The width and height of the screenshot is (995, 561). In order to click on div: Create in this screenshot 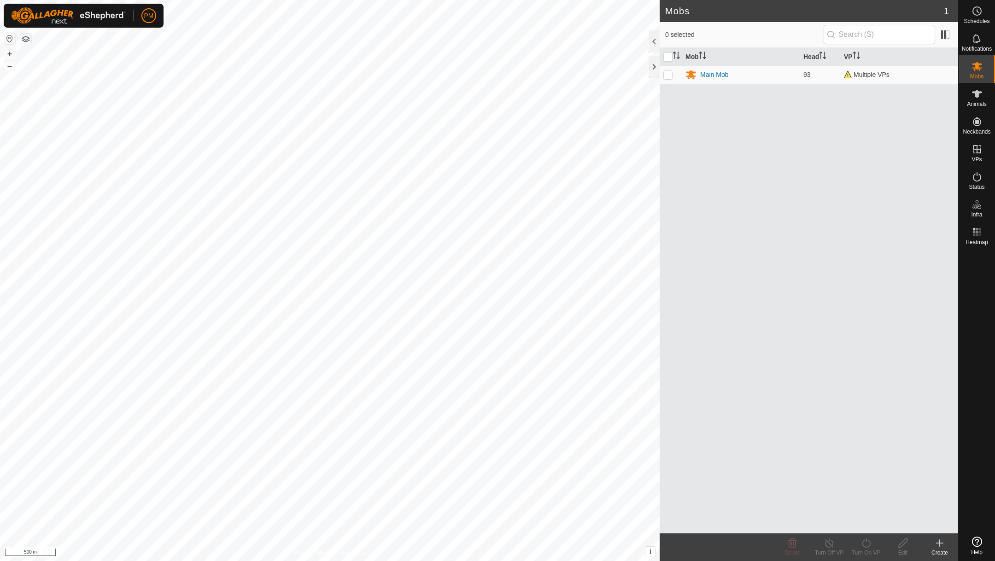, I will do `click(940, 553)`.